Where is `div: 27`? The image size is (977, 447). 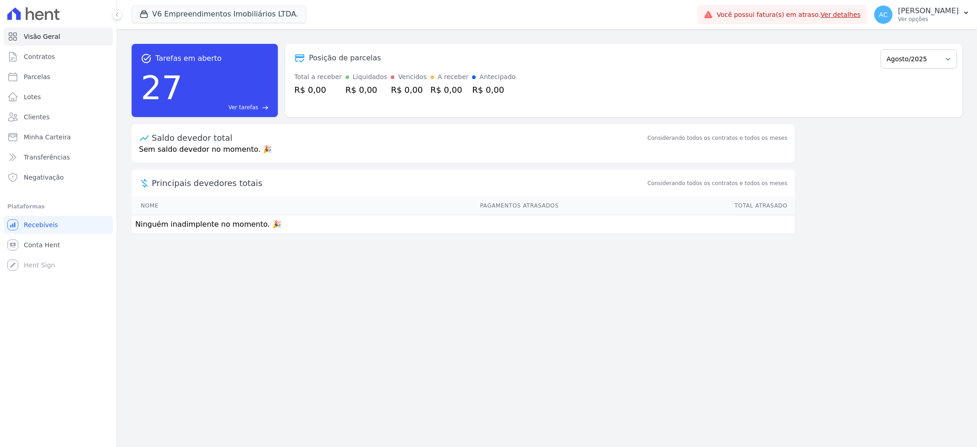 div: 27 is located at coordinates (162, 88).